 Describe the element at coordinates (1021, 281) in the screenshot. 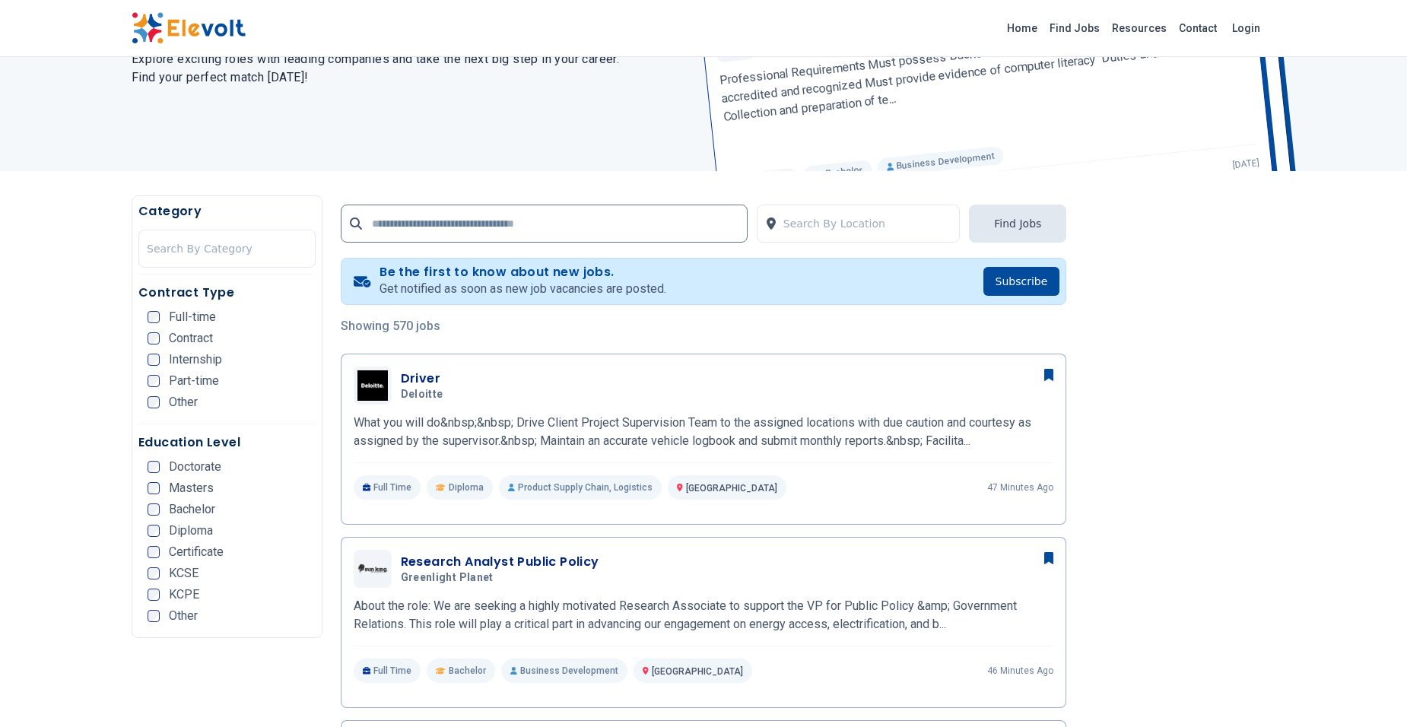

I see `button: Subscribe` at that location.